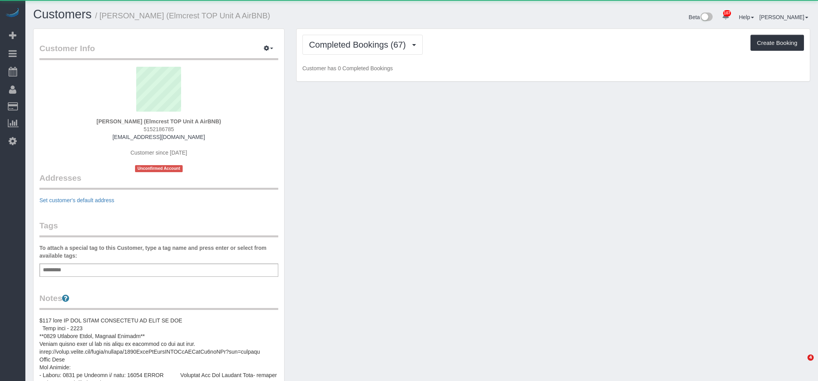 The image size is (818, 381). Describe the element at coordinates (726, 16) in the screenshot. I see `a: 107` at that location.